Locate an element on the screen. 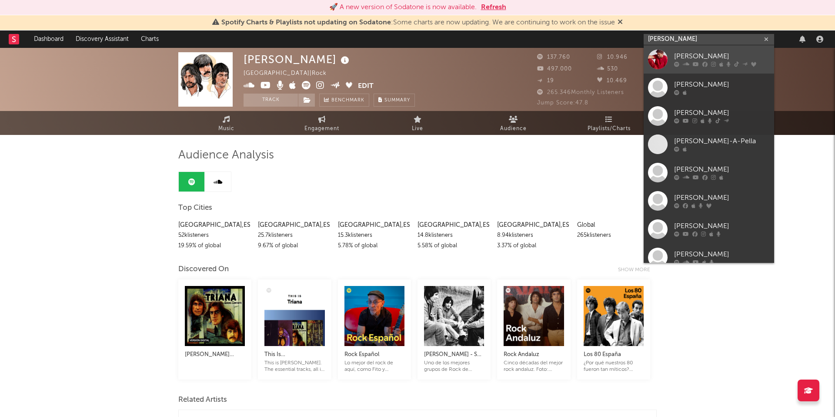  div: Discovered On is located at coordinates (204, 269).